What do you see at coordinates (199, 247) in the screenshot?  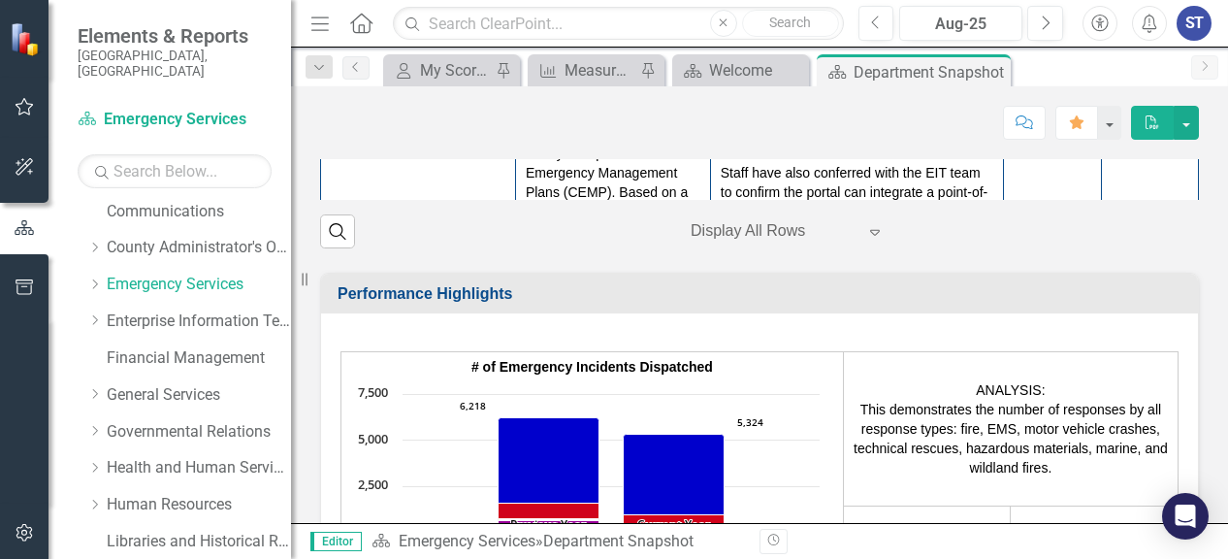 I see `a: County Administrator's Office` at bounding box center [199, 247].